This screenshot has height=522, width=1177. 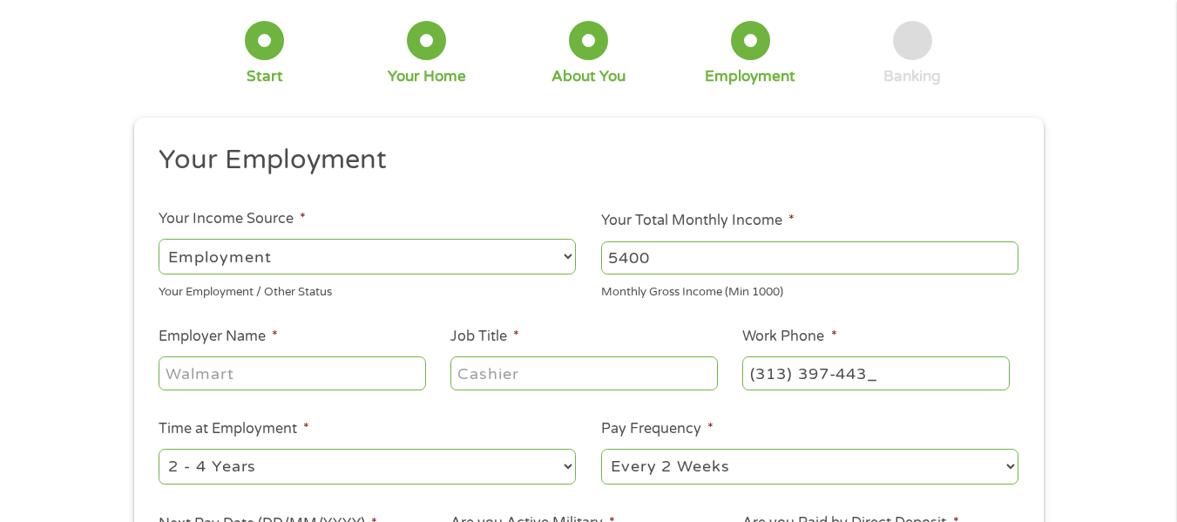 What do you see at coordinates (810, 258) in the screenshot?
I see `input: 1800` at bounding box center [810, 258].